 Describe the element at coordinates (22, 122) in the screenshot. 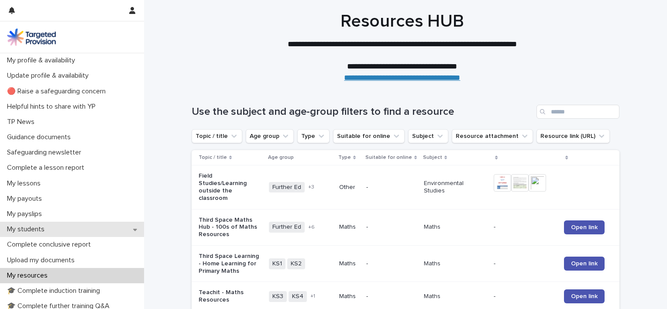

I see `p: TP News` at that location.